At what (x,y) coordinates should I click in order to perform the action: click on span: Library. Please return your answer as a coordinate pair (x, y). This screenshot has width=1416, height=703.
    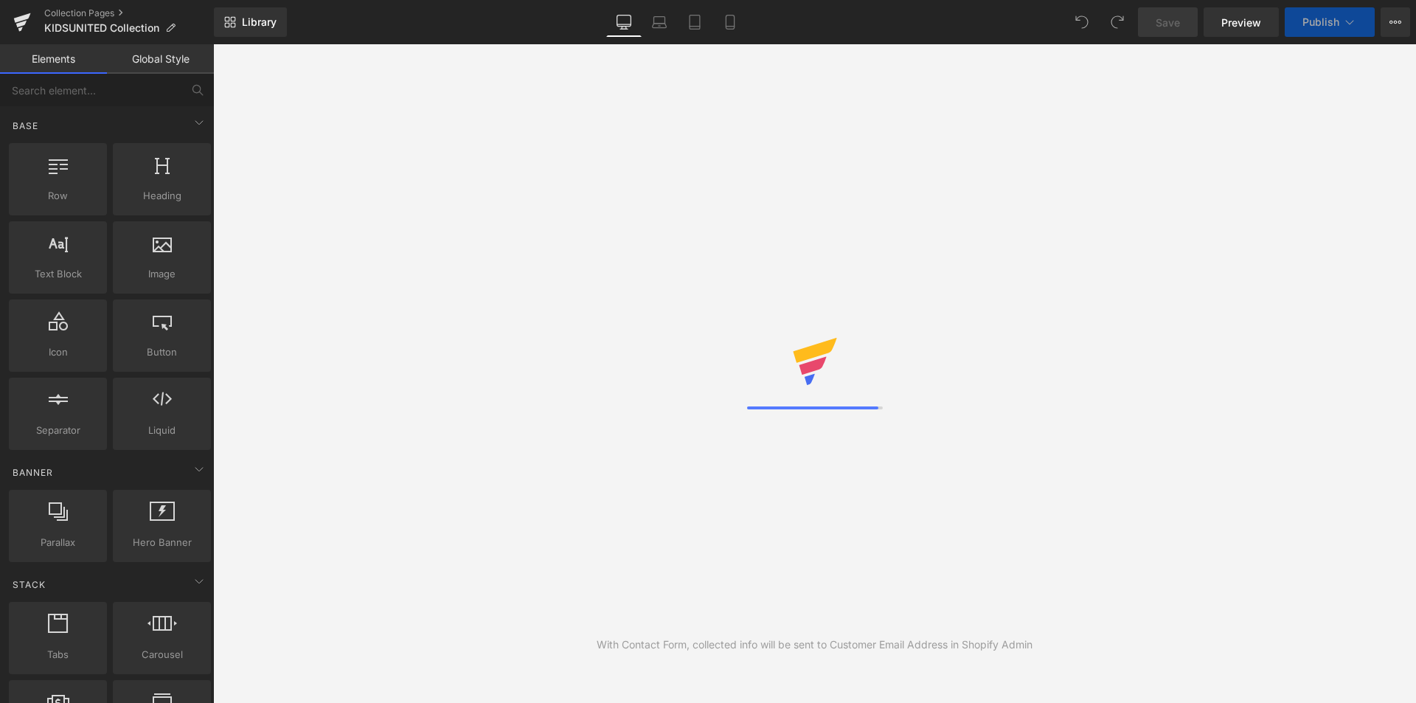
    Looking at the image, I should click on (259, 22).